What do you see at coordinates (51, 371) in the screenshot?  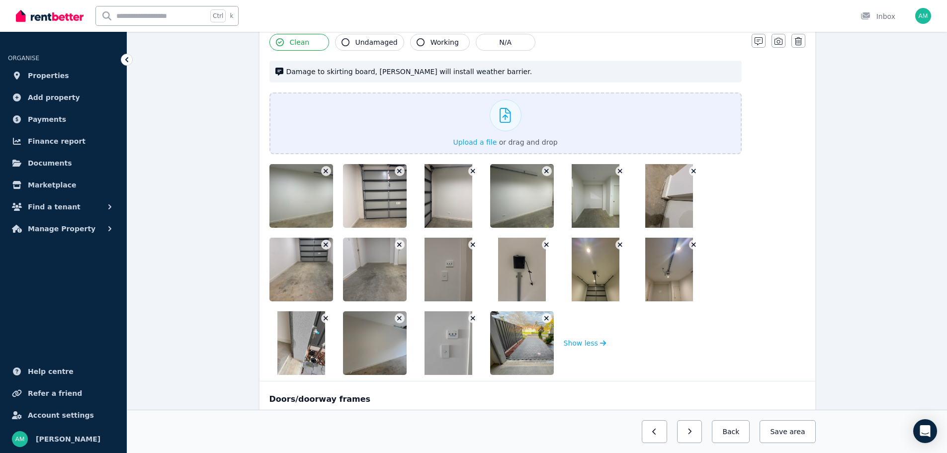 I see `span: Help centre` at bounding box center [51, 371].